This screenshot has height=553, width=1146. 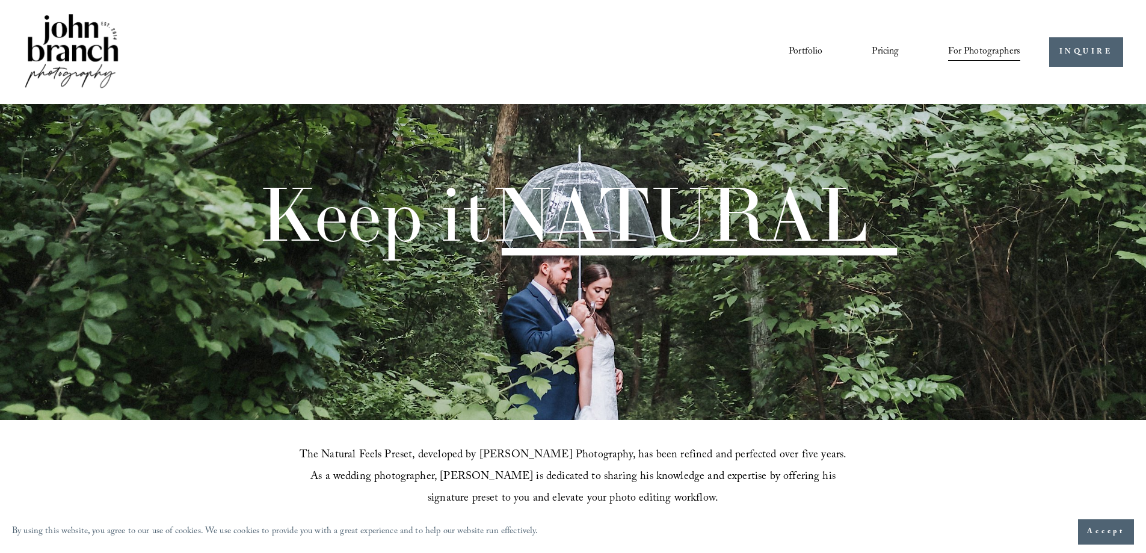 I want to click on h1: Keep it, so click(x=563, y=214).